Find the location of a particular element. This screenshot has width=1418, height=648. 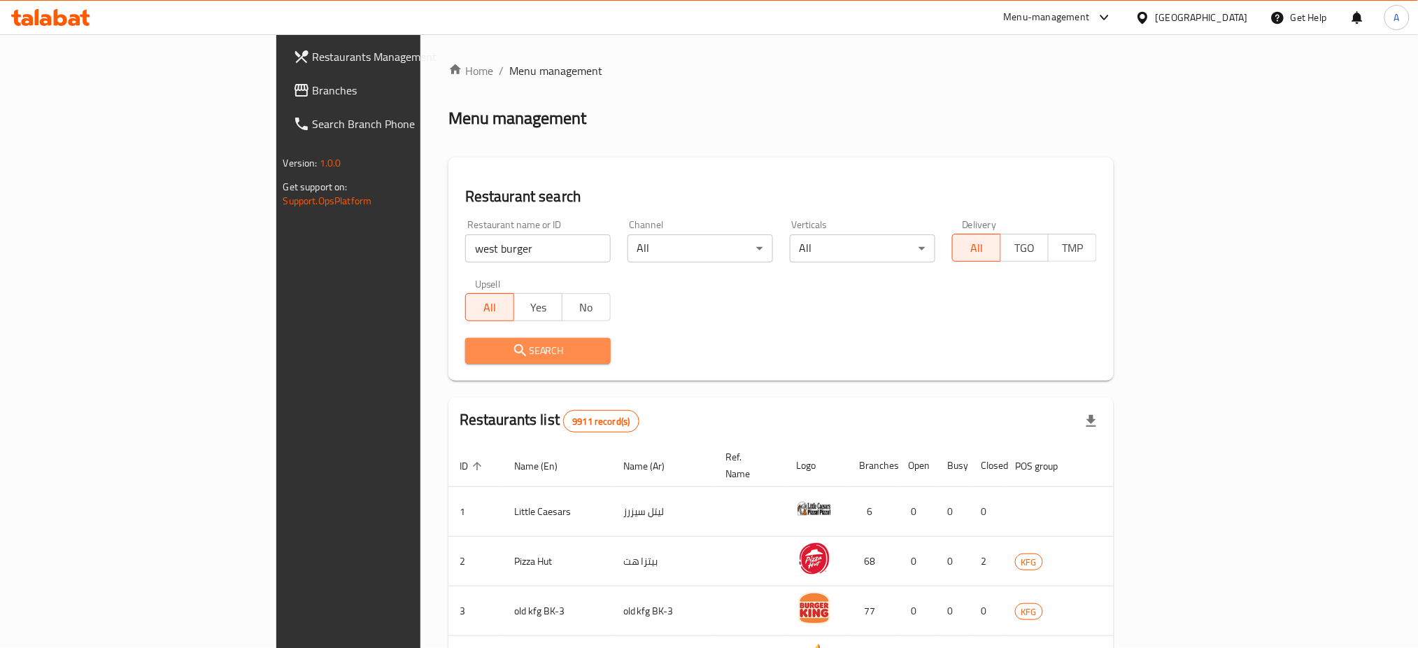

div: Export file is located at coordinates (1091, 421).